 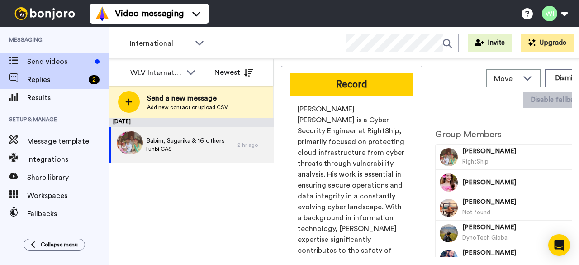 What do you see at coordinates (449, 157) in the screenshot?
I see `img: Image of Babim Bhandari` at bounding box center [449, 157].